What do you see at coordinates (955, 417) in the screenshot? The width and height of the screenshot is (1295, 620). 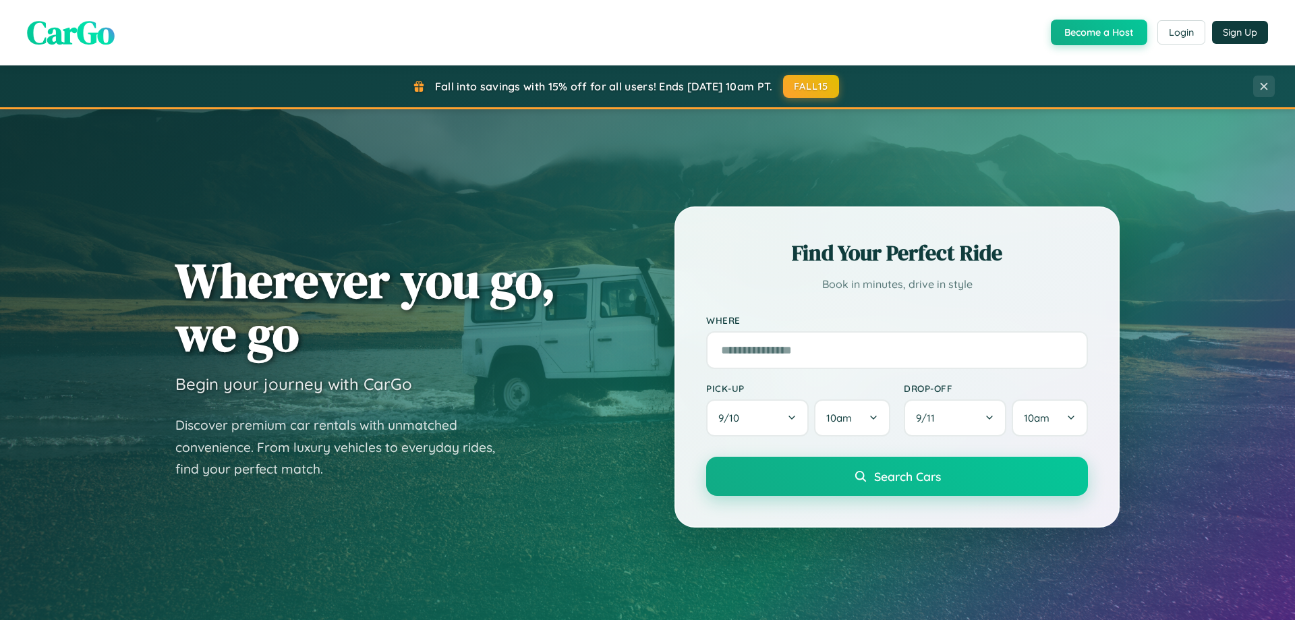 I see `button: 9/11` at bounding box center [955, 417].